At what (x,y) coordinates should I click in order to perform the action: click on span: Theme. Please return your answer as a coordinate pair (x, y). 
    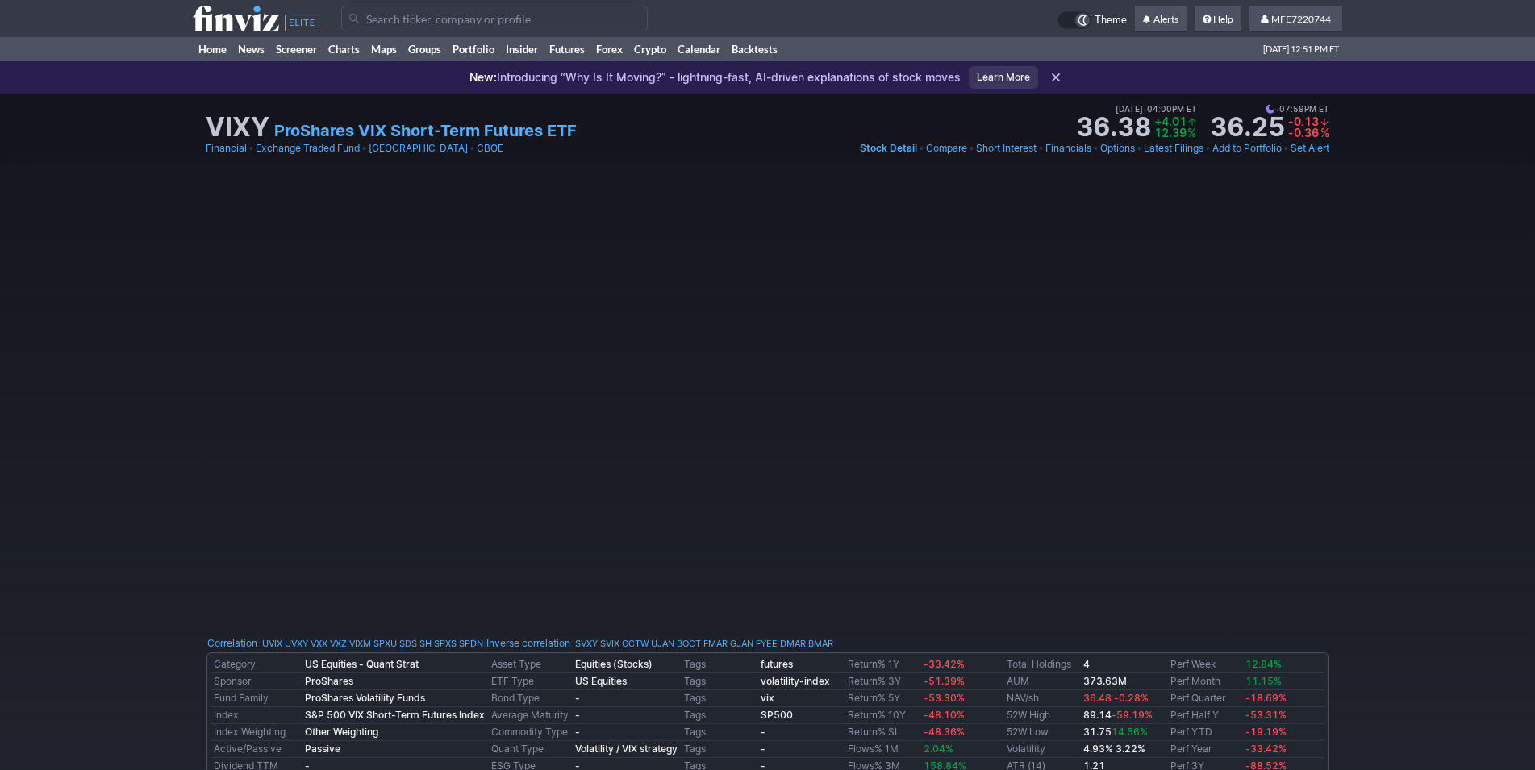
    Looking at the image, I should click on (1111, 20).